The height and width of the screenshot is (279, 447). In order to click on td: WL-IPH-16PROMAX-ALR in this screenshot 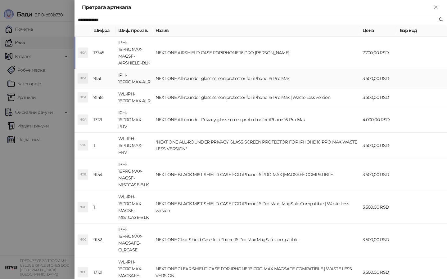, I will do `click(134, 97)`.